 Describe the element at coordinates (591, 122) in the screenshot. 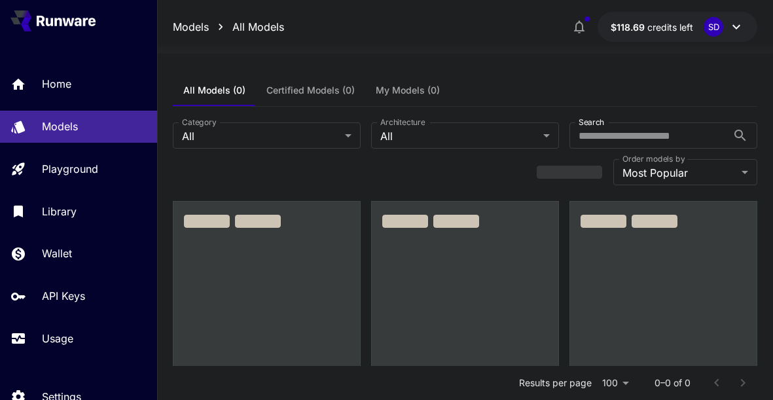

I see `label: Search` at that location.